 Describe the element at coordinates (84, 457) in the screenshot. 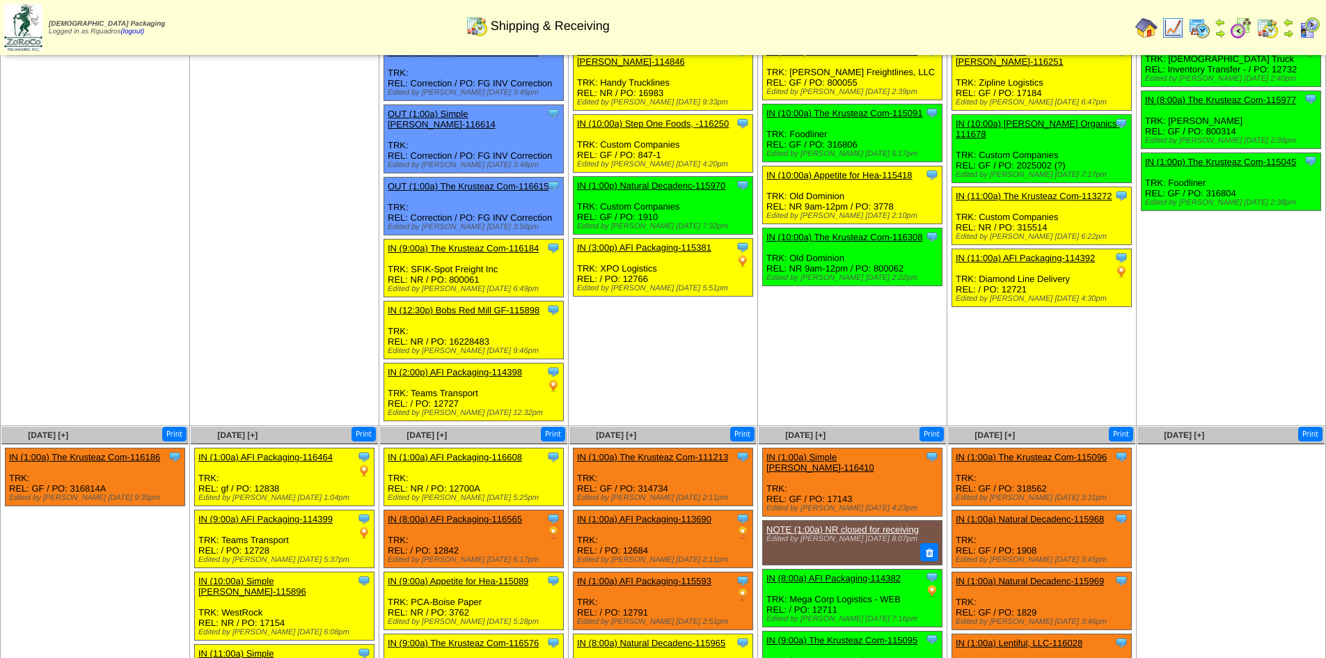

I see `a: IN (1:00a) The Krusteaz Com-116186` at that location.